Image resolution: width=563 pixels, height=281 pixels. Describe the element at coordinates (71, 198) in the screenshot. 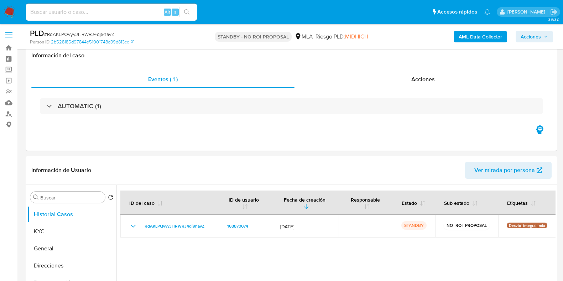

I see `input: Buscar` at that location.